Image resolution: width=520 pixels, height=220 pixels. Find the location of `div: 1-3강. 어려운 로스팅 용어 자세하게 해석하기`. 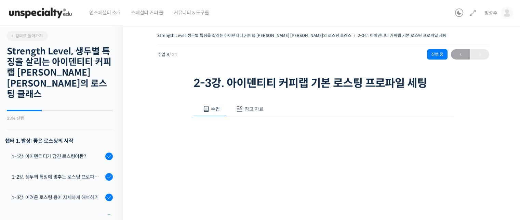

div: 1-3강. 어려운 로스팅 용어 자세하게 해석하기 is located at coordinates (57, 197).